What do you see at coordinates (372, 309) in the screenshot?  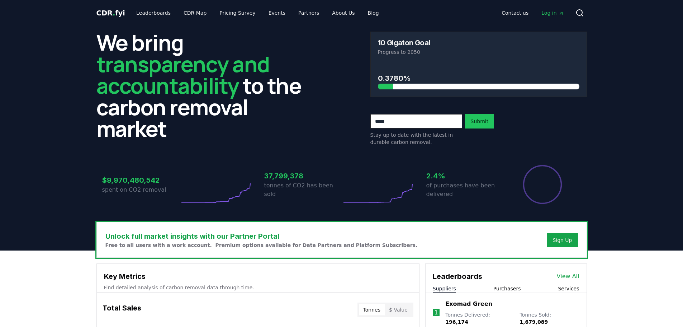 I see `button: Tonnes` at bounding box center [372, 309].